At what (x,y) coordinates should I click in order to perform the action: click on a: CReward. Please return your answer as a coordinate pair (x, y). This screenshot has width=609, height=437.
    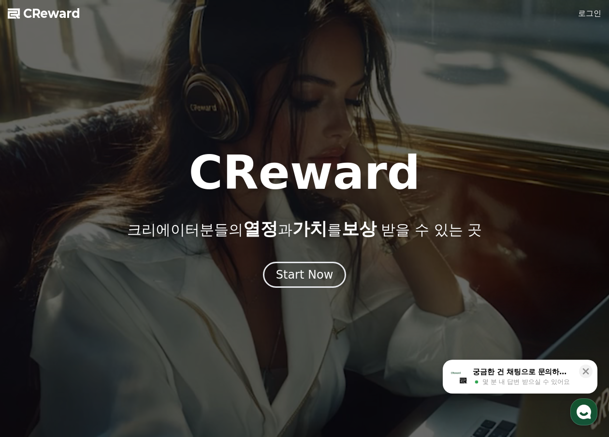
    Looking at the image, I should click on (44, 14).